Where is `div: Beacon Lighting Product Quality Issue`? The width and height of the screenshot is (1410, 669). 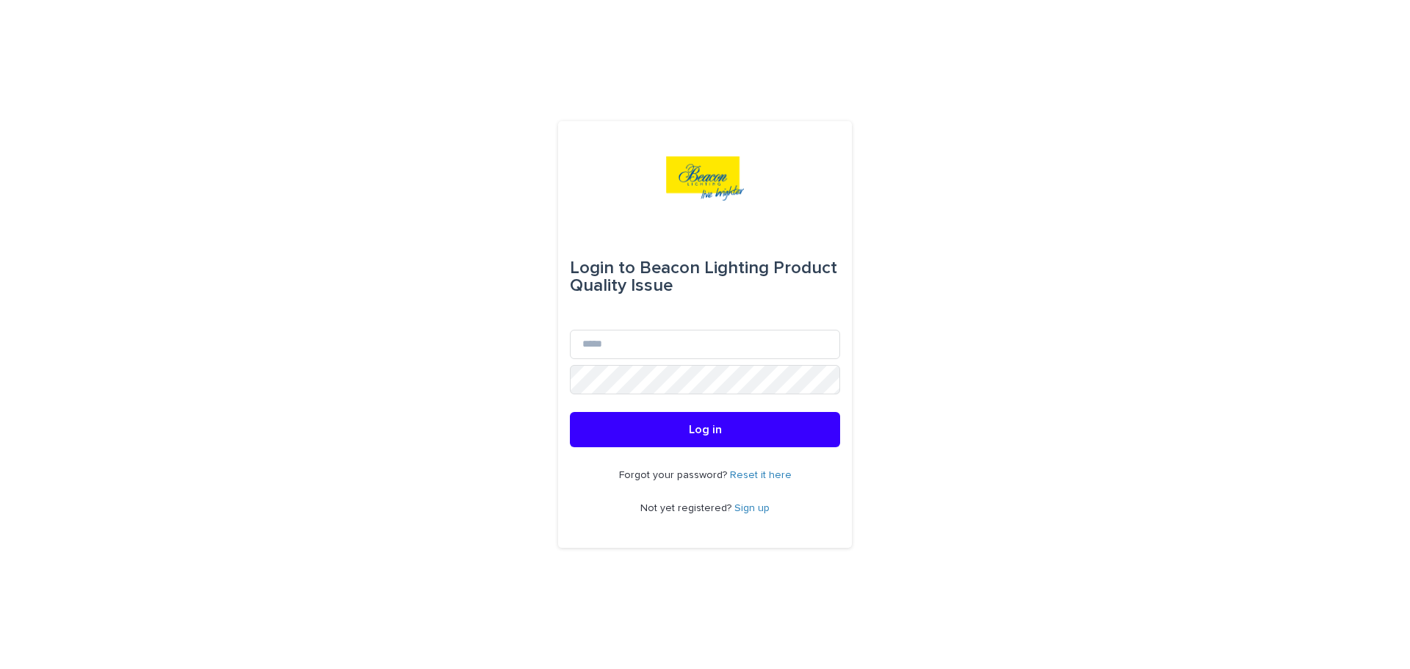 div: Beacon Lighting Product Quality Issue is located at coordinates (705, 277).